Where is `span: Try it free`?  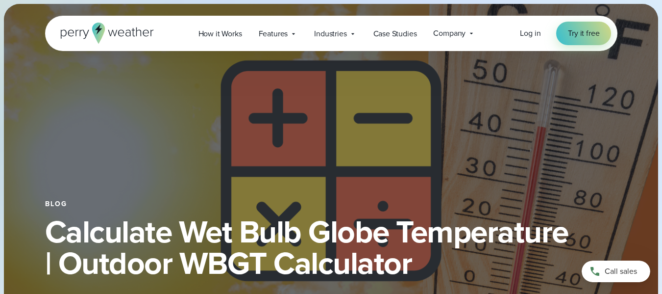 span: Try it free is located at coordinates (584, 33).